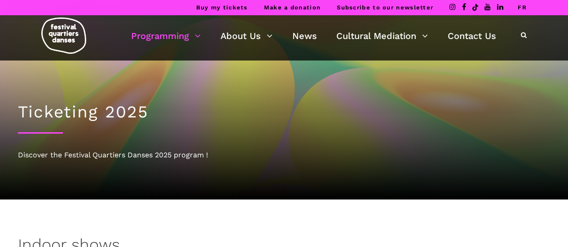 The height and width of the screenshot is (247, 568). Describe the element at coordinates (385, 7) in the screenshot. I see `a: Subscribe to our newsletter` at that location.